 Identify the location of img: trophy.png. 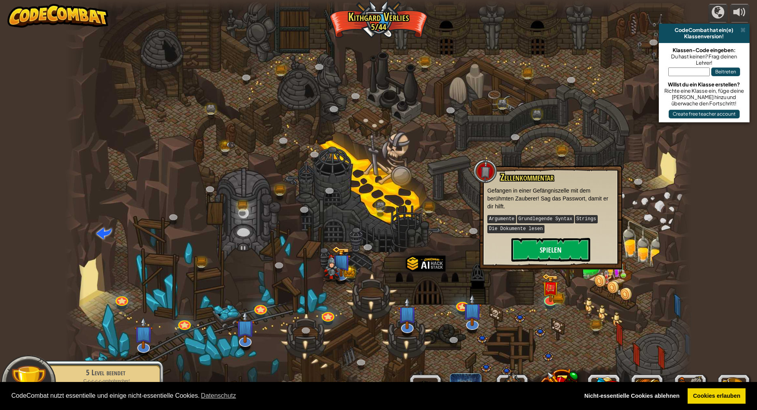
(28, 382).